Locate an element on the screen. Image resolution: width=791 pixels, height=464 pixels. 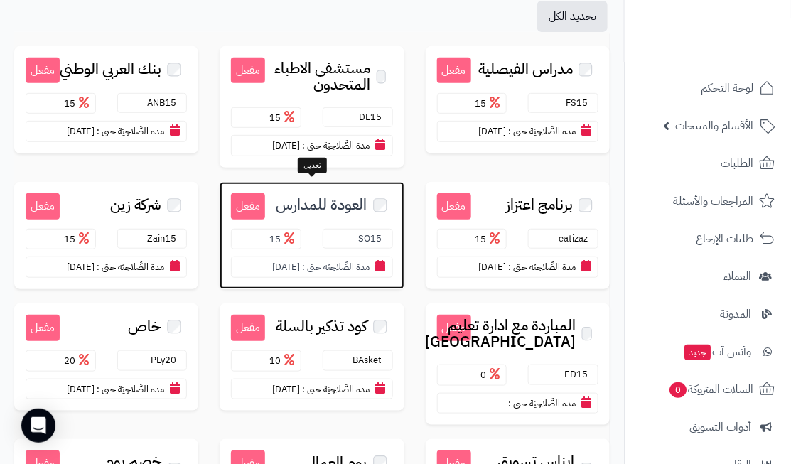
span: العملاء is located at coordinates (737, 276).